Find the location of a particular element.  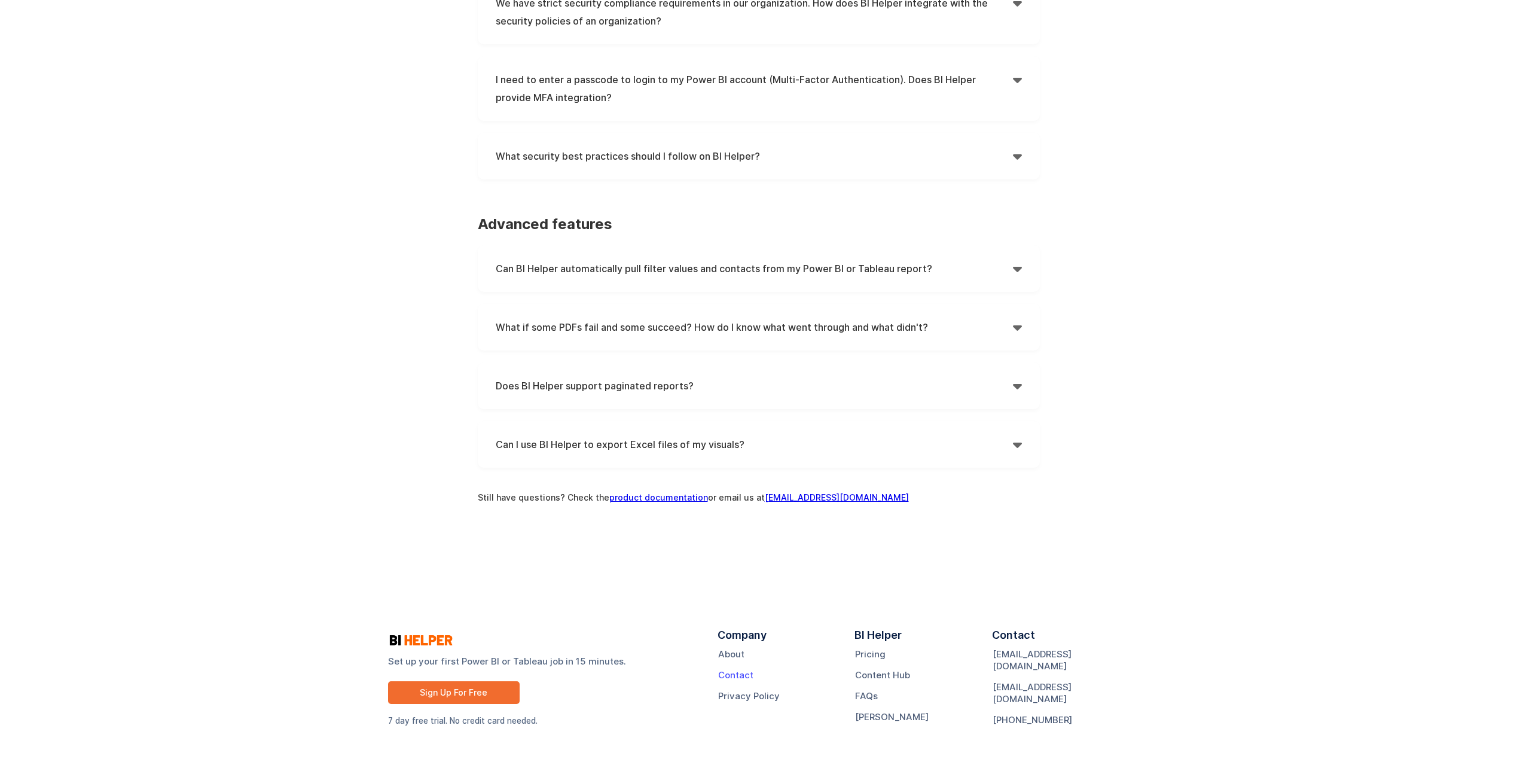

img: logo is located at coordinates (421, 640).